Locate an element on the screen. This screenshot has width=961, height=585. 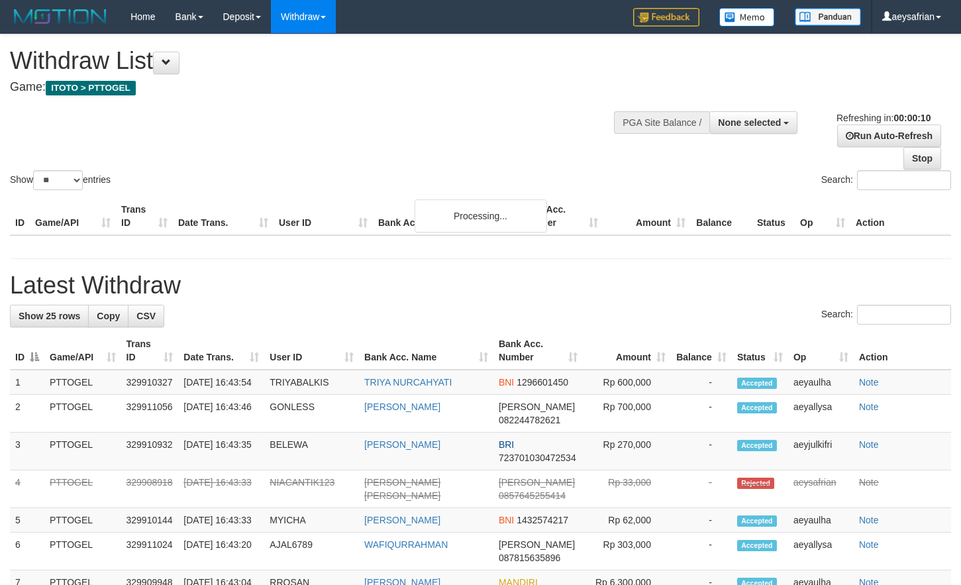
a: Stop is located at coordinates (922, 158).